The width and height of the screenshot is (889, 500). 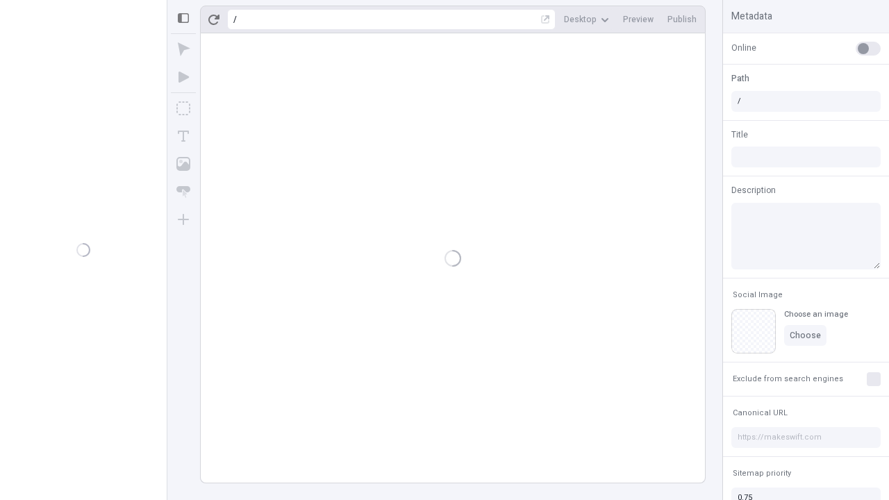 What do you see at coordinates (762, 473) in the screenshot?
I see `span: Sitemap priority` at bounding box center [762, 473].